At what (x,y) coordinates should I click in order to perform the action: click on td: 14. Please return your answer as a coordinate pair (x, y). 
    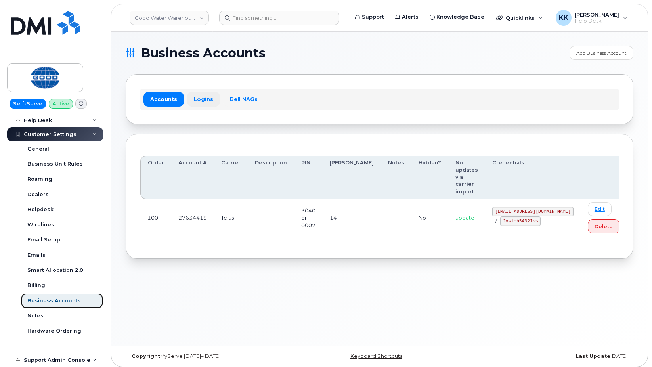
    Looking at the image, I should click on (351, 218).